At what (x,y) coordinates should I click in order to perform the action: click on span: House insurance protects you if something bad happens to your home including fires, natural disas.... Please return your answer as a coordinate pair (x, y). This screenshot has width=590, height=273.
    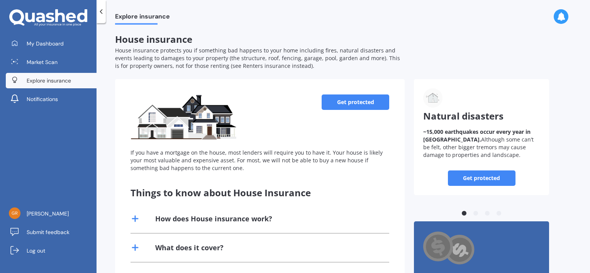
    Looking at the image, I should click on (257, 58).